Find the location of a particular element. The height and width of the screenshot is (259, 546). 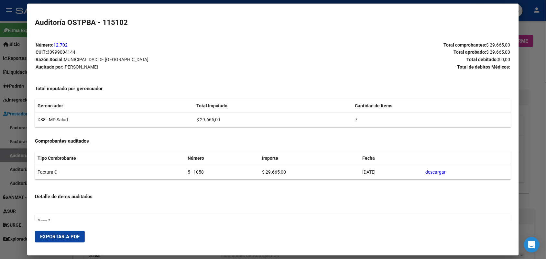

a: descargar is located at coordinates (435, 172).